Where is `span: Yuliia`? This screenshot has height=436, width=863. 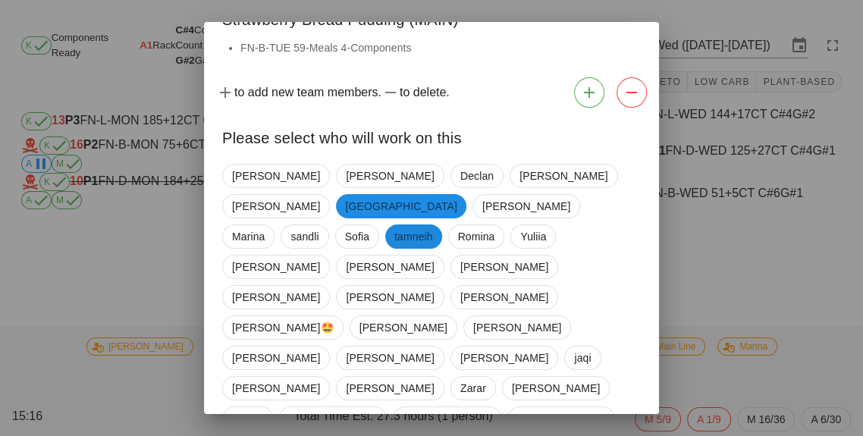 span: Yuliia is located at coordinates (533, 237).